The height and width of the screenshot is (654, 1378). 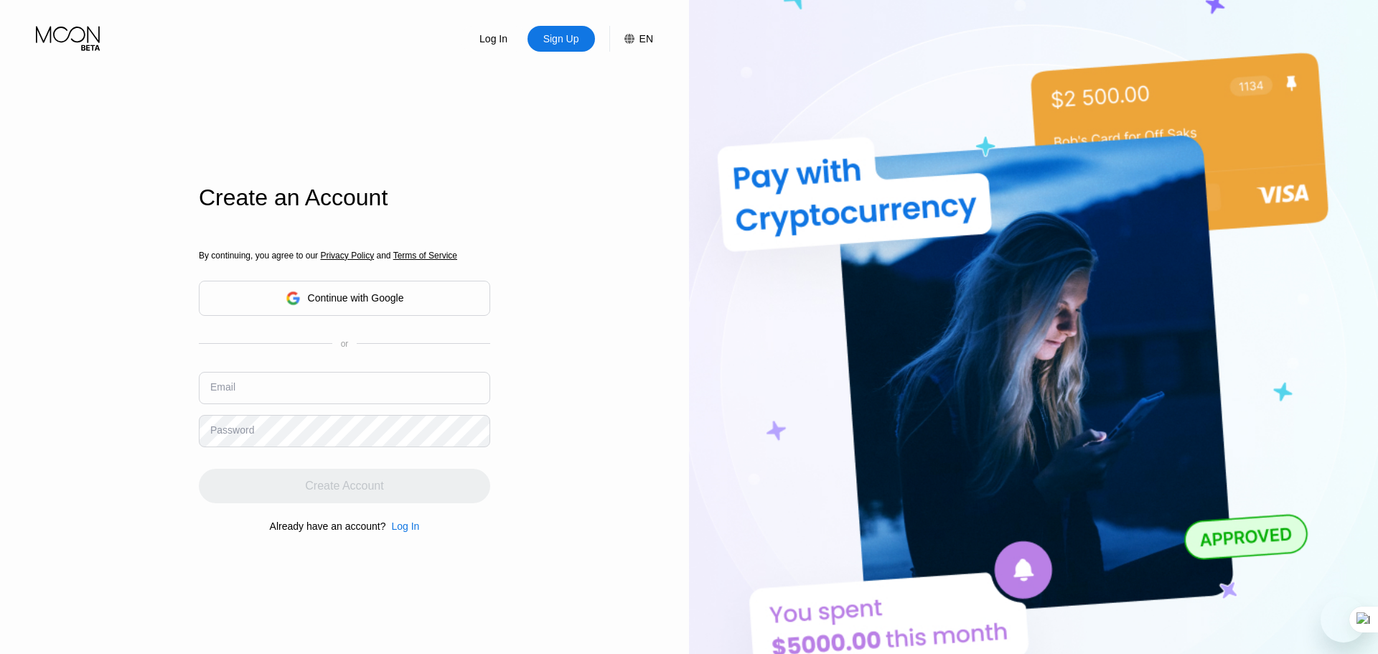 What do you see at coordinates (232, 430) in the screenshot?
I see `div: Password` at bounding box center [232, 430].